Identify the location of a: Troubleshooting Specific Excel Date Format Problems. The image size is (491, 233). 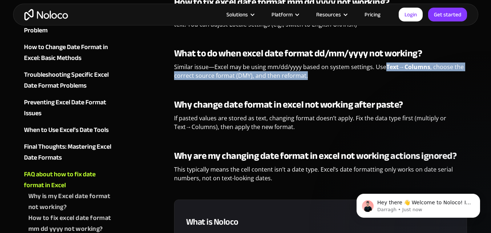
(68, 80).